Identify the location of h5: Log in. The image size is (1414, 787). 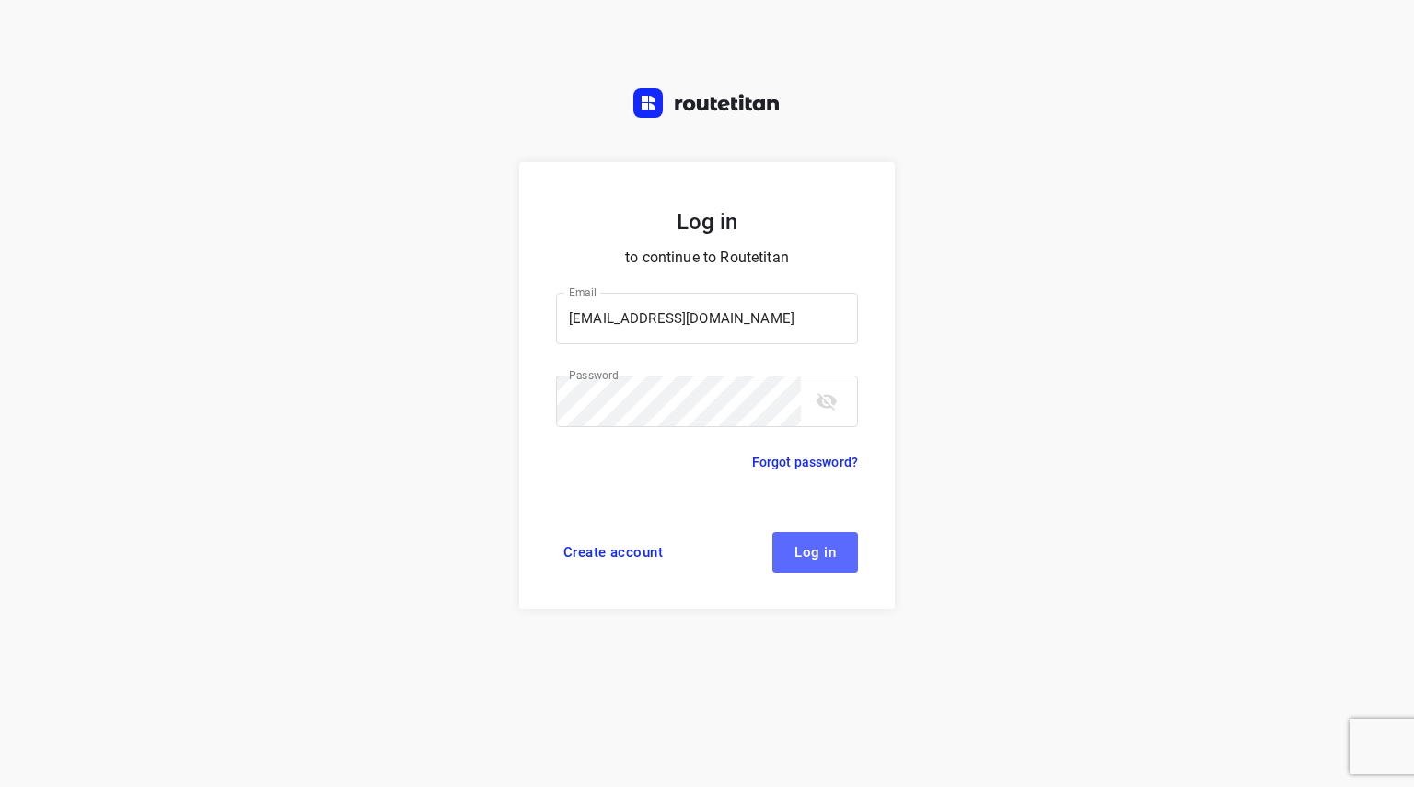
(707, 222).